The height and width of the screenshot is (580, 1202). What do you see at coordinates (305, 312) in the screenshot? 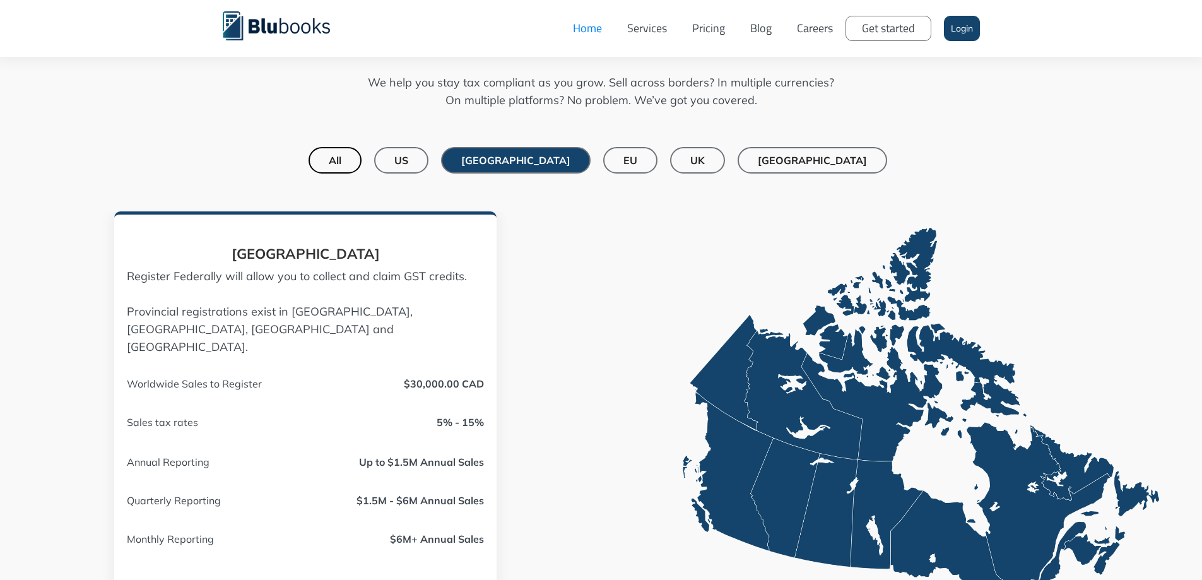
I see `p: Register Federally will allow you to collect and claim GST credits. Provincial registrations exis...` at bounding box center [305, 312].